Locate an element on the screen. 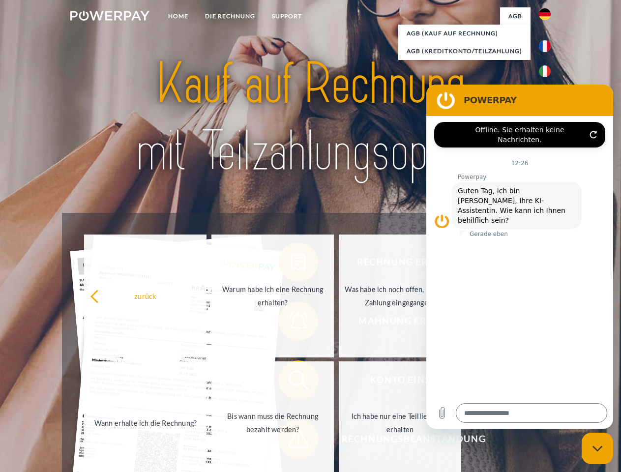 The height and width of the screenshot is (472, 621). a: Was habe ich noch offen, ist meine Zahlung eingegangen? is located at coordinates (400, 296).